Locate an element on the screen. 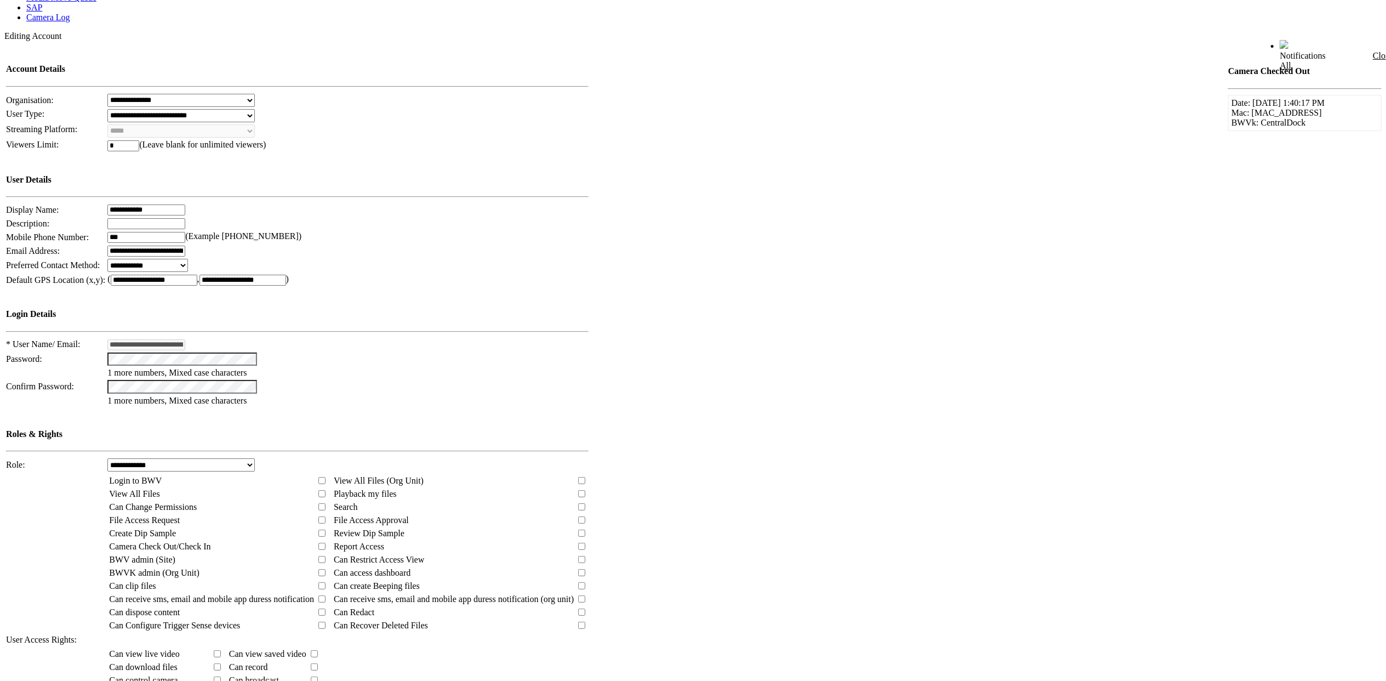 This screenshot has height=681, width=1386. span: Mobile Phone Number: is located at coordinates (47, 237).